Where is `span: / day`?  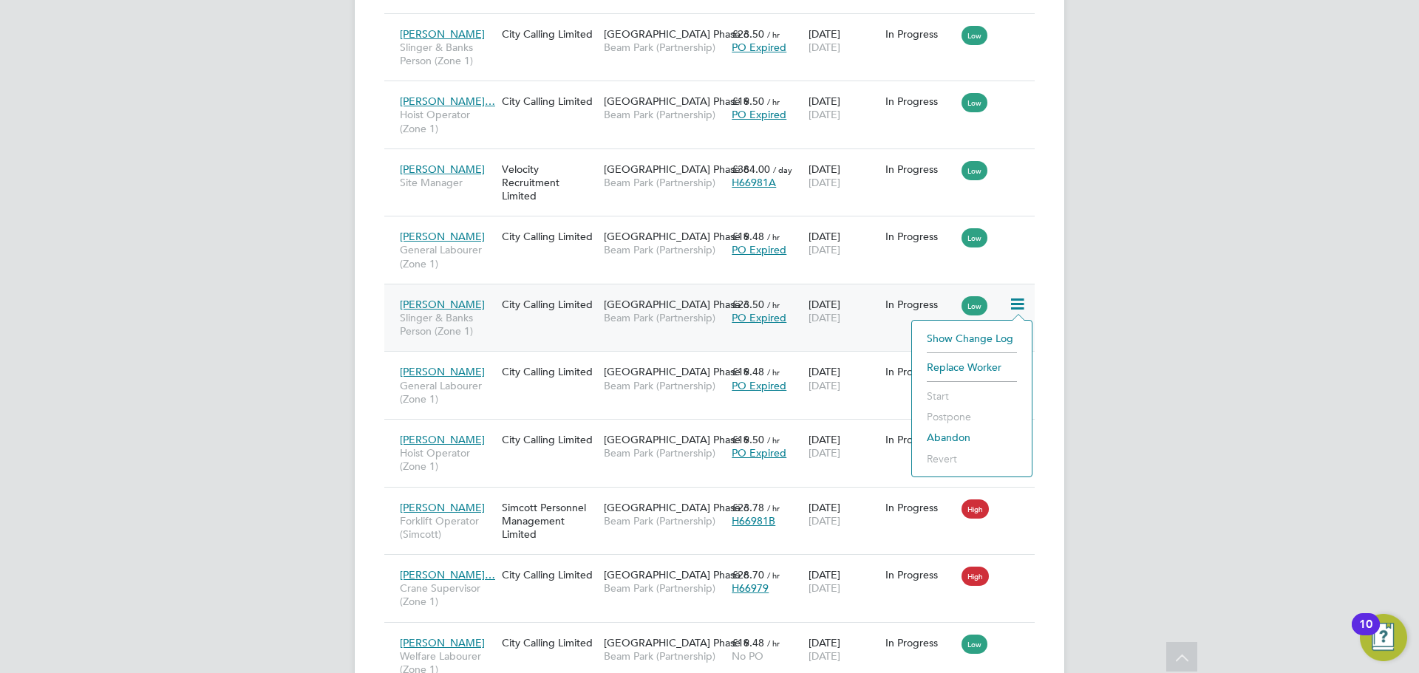
span: / day is located at coordinates (782, 169).